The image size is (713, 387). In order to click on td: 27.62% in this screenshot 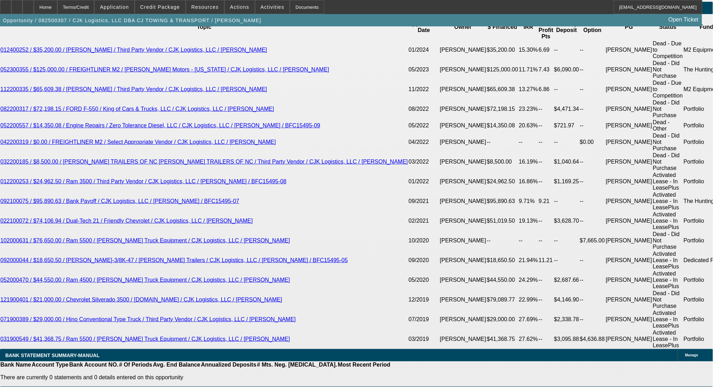, I will do `click(529, 339)`.